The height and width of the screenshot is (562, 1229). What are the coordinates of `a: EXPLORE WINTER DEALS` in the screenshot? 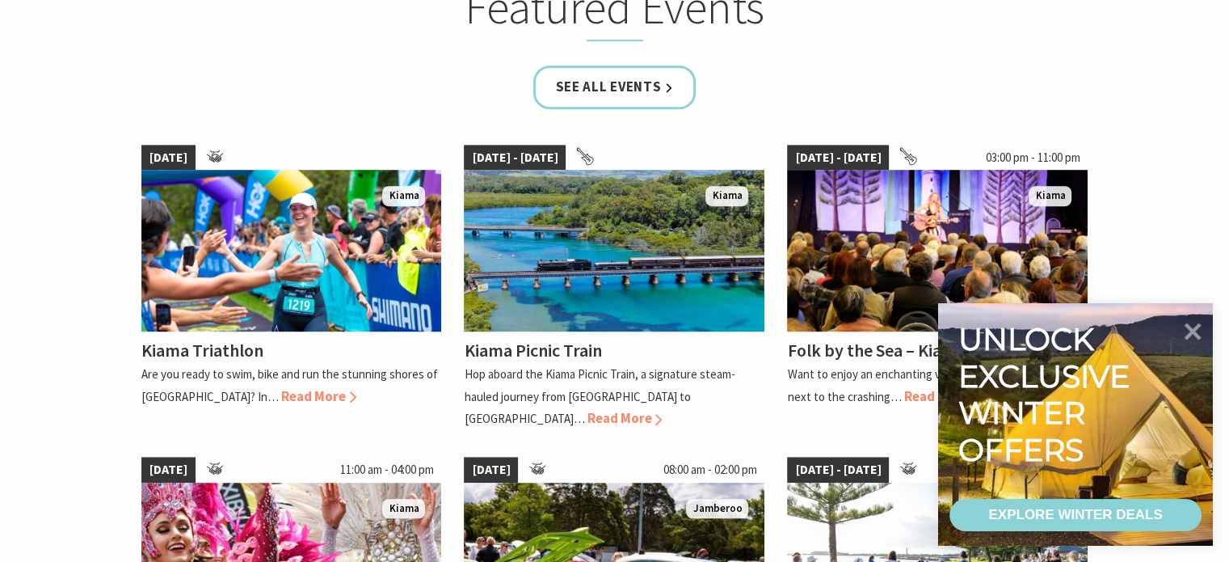 It's located at (1076, 515).